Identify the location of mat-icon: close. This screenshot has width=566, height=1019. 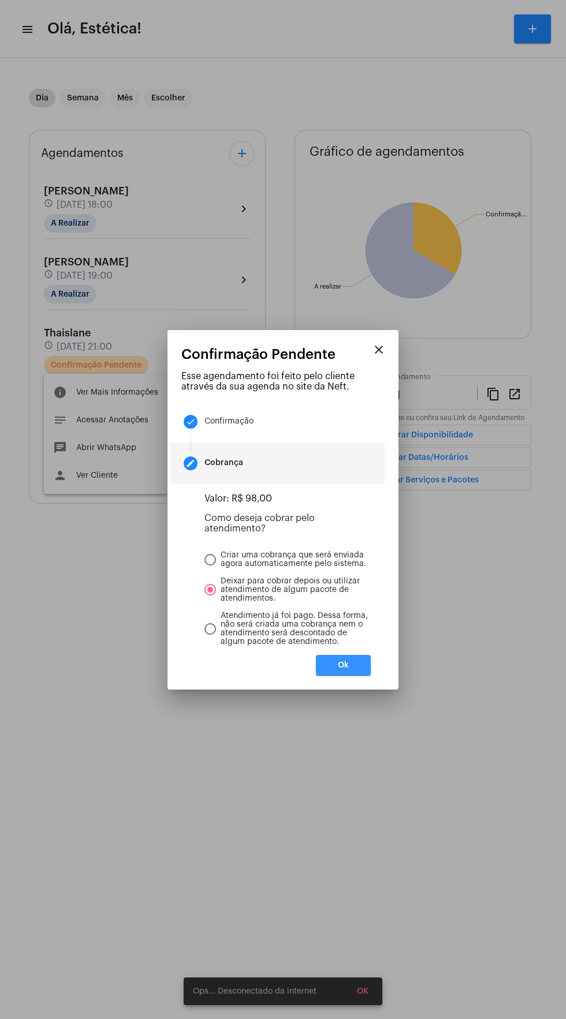
(379, 350).